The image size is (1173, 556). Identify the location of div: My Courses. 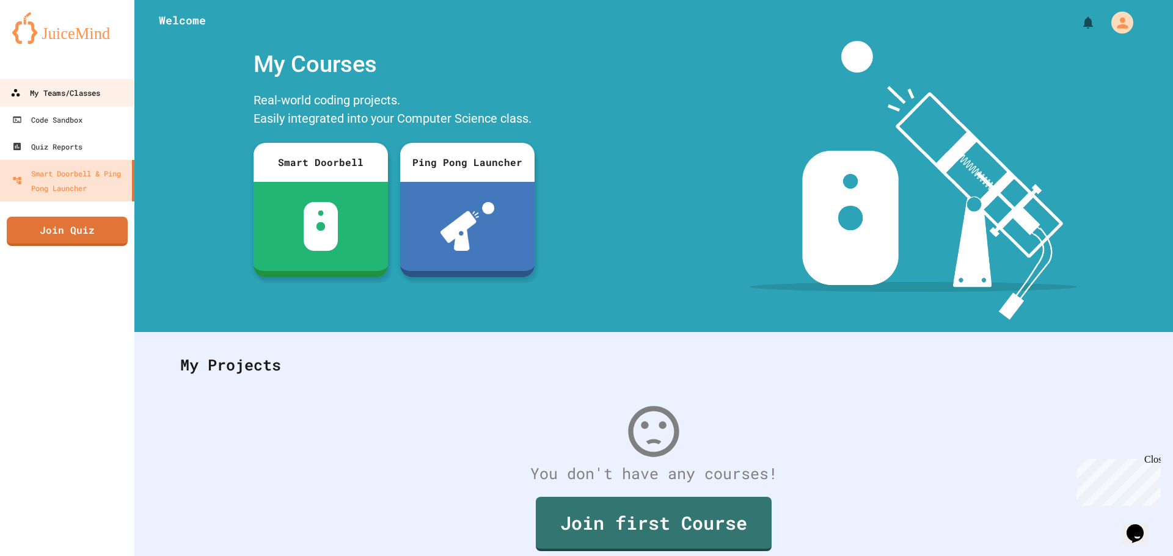
(394, 64).